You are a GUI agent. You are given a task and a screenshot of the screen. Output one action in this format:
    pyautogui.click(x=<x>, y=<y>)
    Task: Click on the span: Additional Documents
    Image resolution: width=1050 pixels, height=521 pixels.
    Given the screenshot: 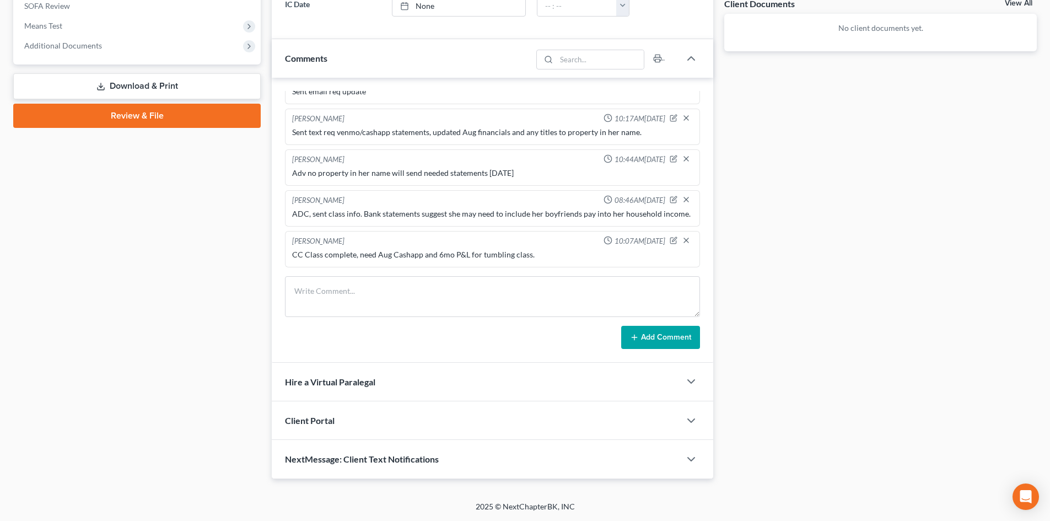 What is the action you would take?
    pyautogui.click(x=63, y=45)
    